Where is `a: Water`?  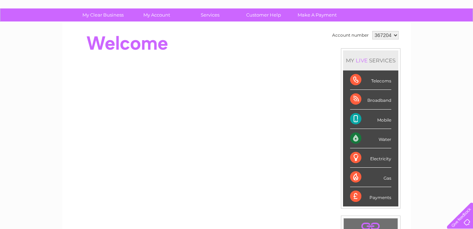 a: Water is located at coordinates (356, 32).